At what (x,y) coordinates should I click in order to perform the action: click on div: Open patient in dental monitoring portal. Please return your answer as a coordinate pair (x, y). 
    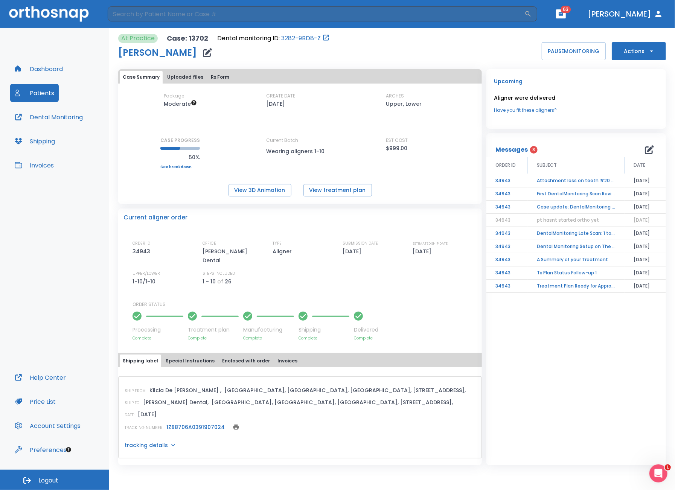
    Looking at the image, I should click on (273, 38).